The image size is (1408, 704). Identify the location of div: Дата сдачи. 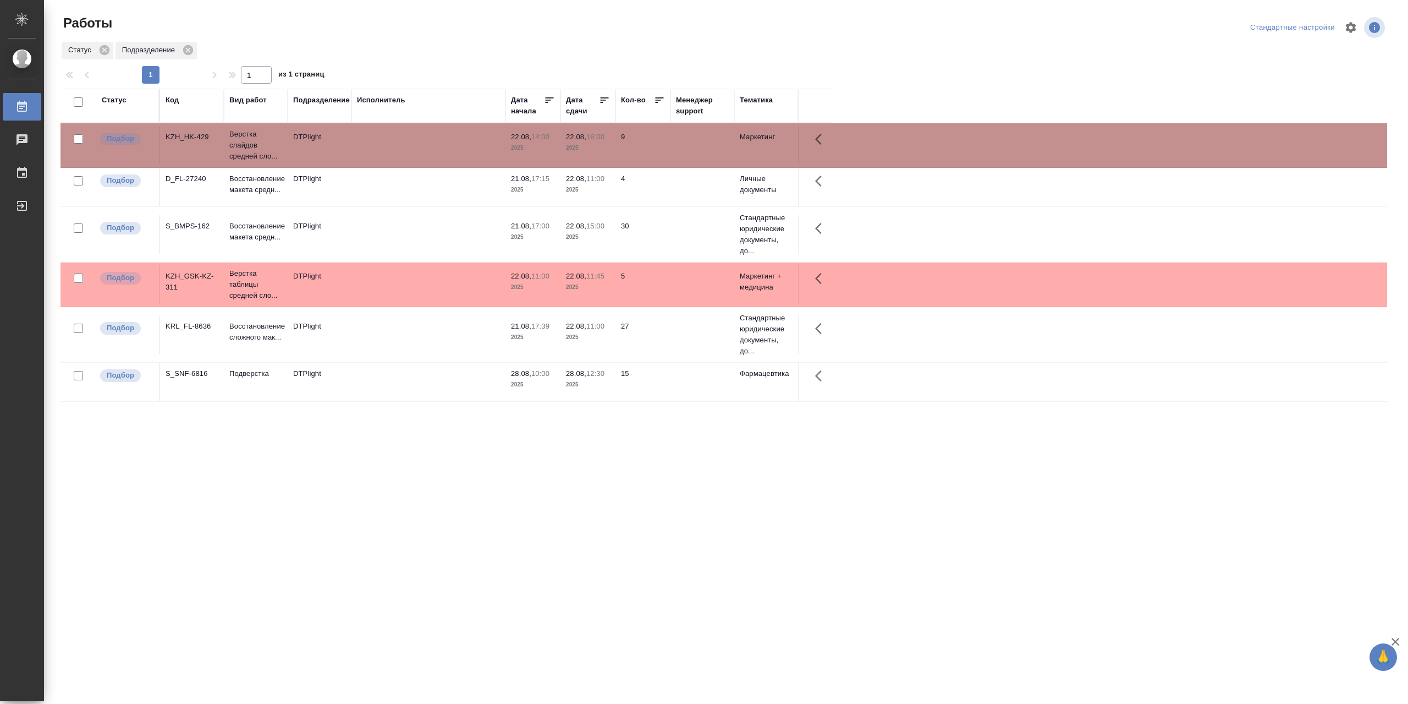
(583, 106).